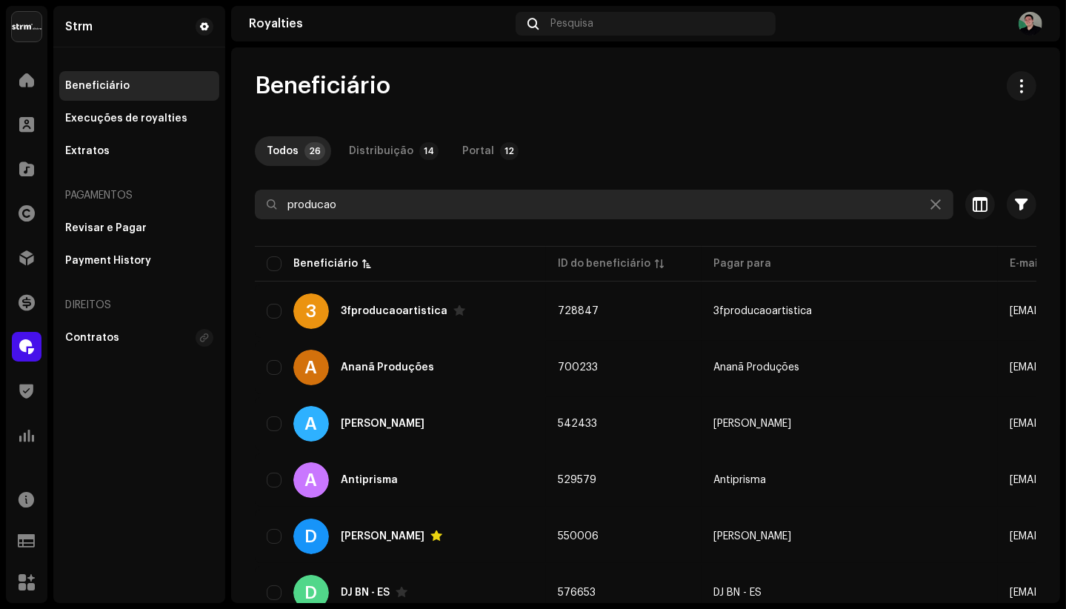  What do you see at coordinates (311, 536) in the screenshot?
I see `div: D` at bounding box center [311, 536].